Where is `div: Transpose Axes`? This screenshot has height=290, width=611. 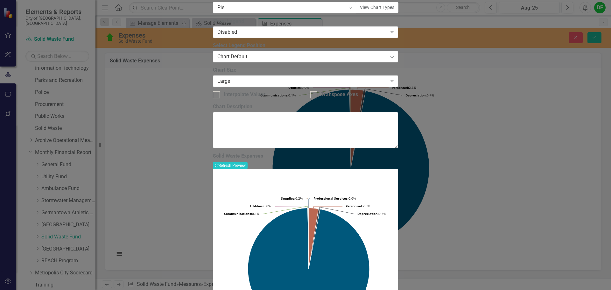 div: Transpose Axes is located at coordinates (339, 94).